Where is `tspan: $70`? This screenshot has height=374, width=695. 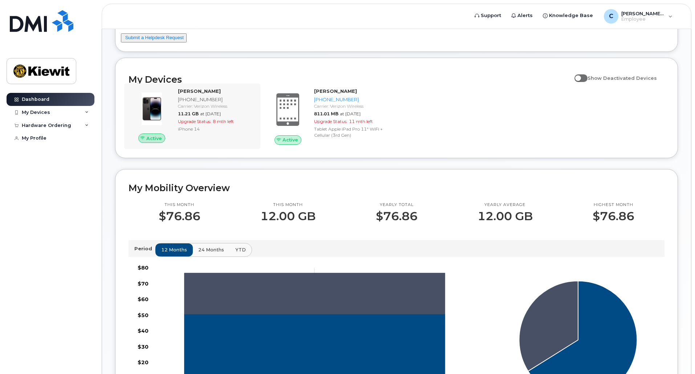 tspan: $70 is located at coordinates (143, 284).